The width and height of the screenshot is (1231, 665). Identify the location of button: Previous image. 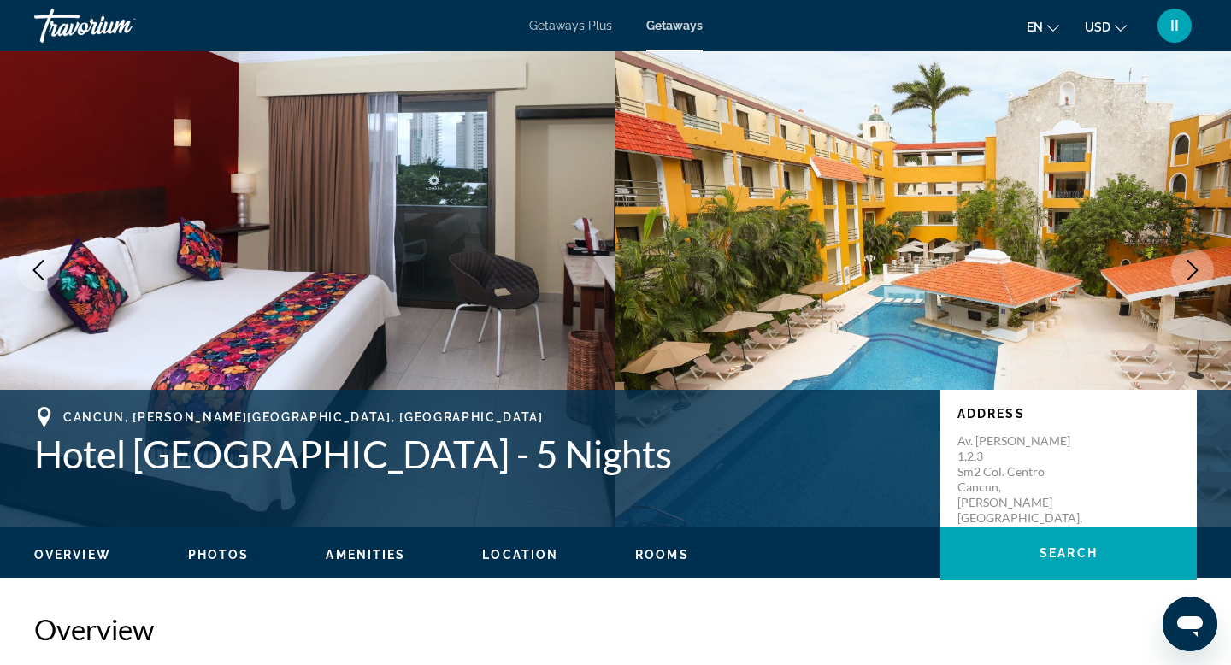
(38, 270).